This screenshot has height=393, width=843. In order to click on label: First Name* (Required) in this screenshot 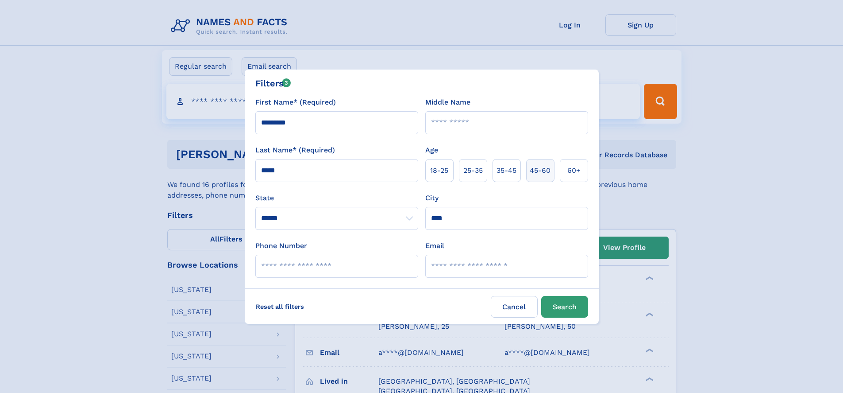, I will do `click(296, 102)`.